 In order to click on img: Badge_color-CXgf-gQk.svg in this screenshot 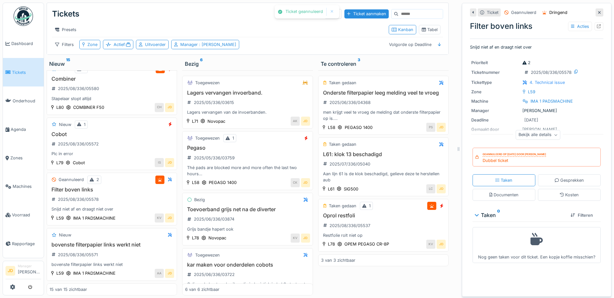, I will do `click(23, 16)`.